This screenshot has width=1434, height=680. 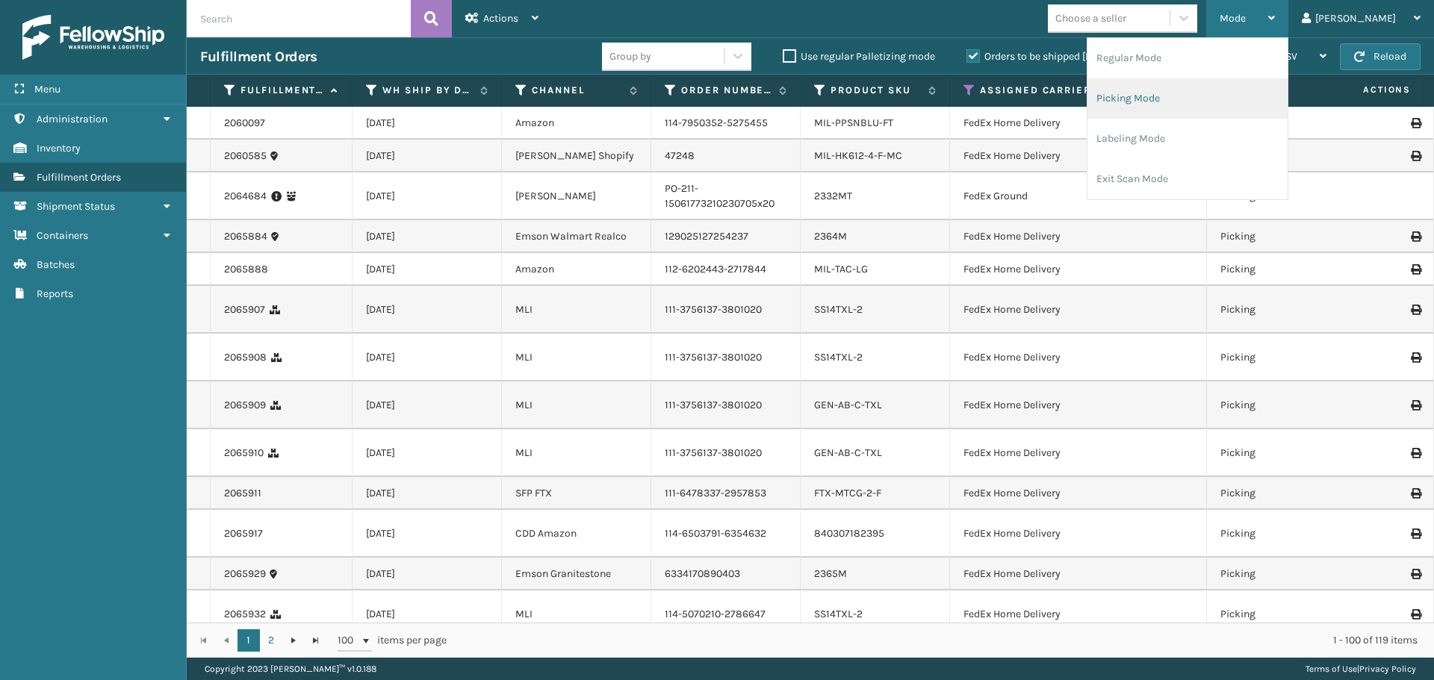 What do you see at coordinates (726, 156) in the screenshot?
I see `td: 47248` at bounding box center [726, 156].